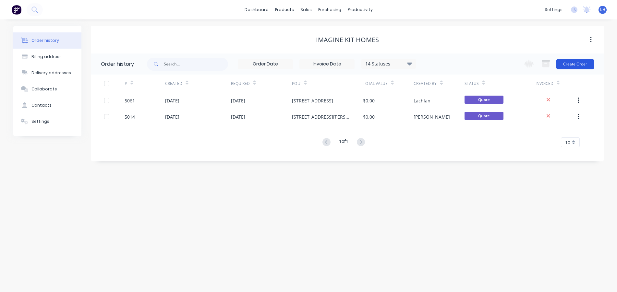  What do you see at coordinates (130, 117) in the screenshot?
I see `div: 5014` at bounding box center [130, 117].